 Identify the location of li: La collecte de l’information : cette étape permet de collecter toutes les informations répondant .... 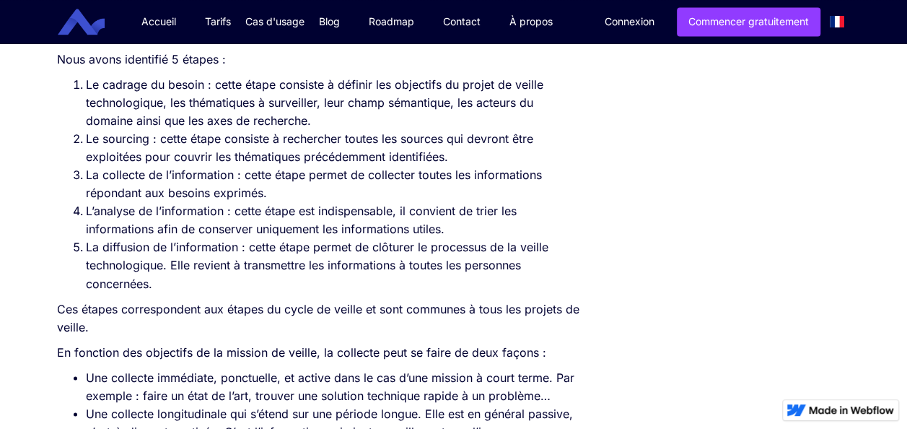
(333, 184).